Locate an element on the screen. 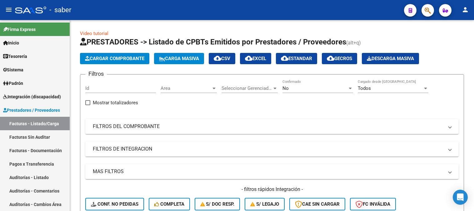  mat-icon: menu is located at coordinates (9, 10).